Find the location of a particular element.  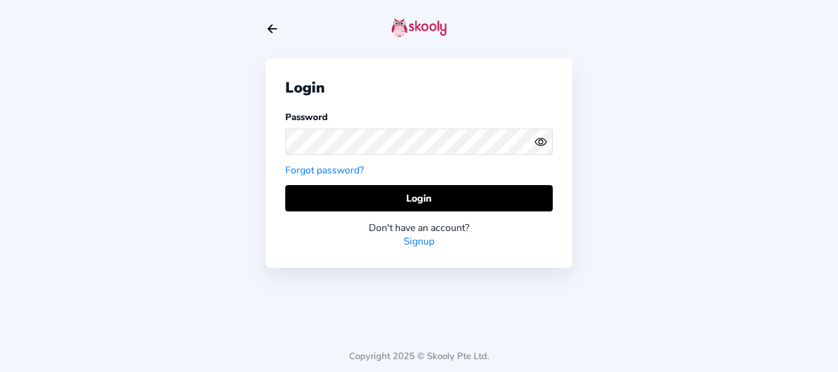

div: Login is located at coordinates (419, 88).